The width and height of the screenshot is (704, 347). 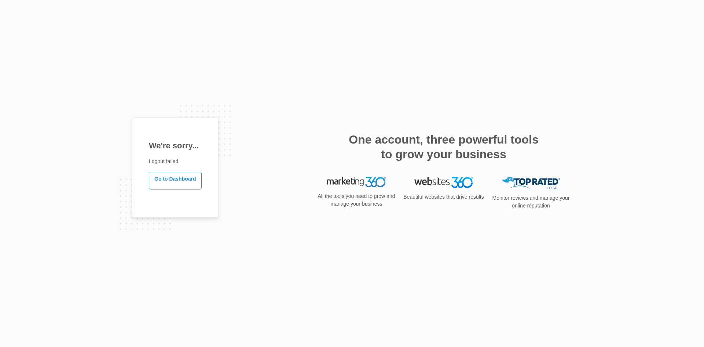 What do you see at coordinates (175, 161) in the screenshot?
I see `p: Logout failed` at bounding box center [175, 161].